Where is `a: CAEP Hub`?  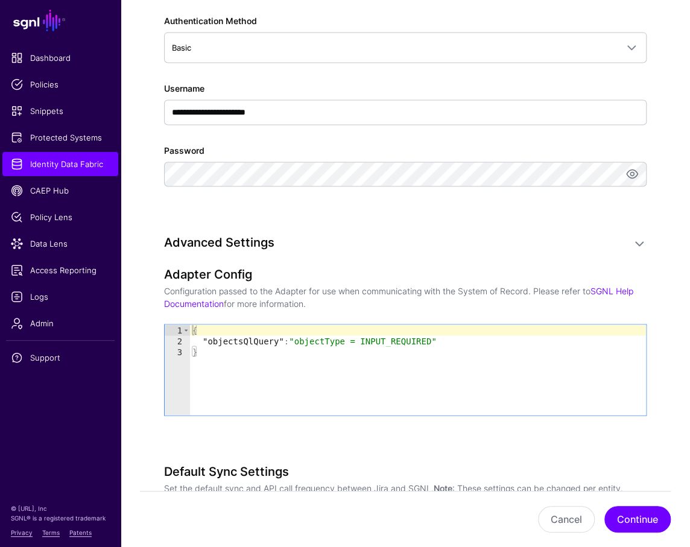
a: CAEP Hub is located at coordinates (60, 191).